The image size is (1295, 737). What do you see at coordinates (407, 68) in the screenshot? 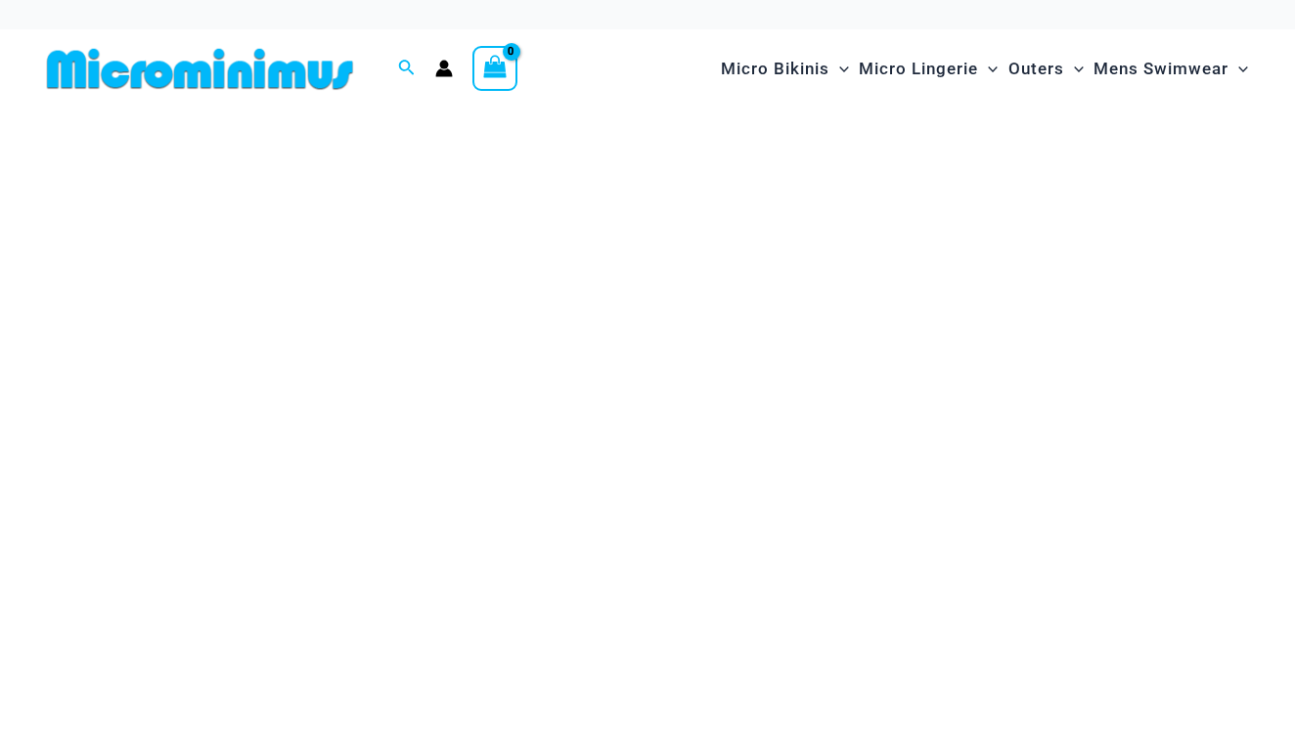
I see `a: Search icon link` at bounding box center [407, 68].